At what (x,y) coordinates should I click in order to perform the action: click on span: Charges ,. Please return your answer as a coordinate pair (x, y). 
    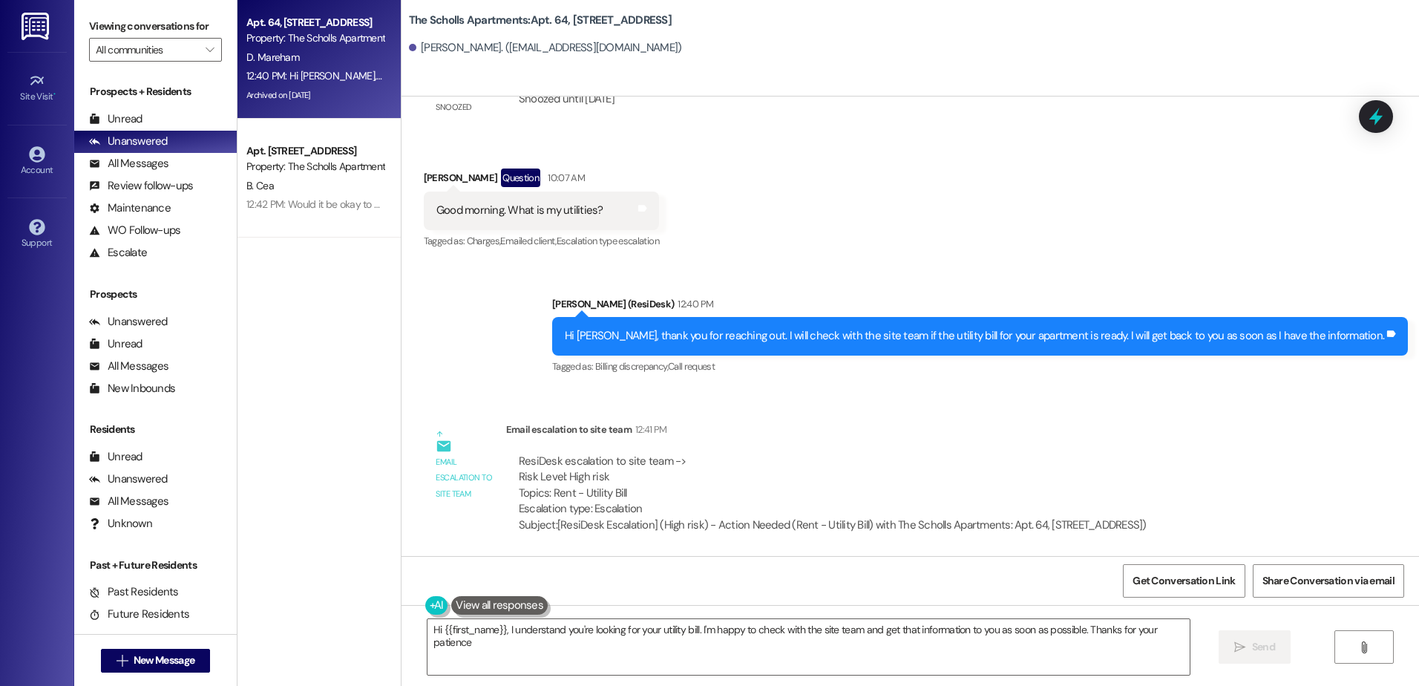
    Looking at the image, I should click on (484, 240).